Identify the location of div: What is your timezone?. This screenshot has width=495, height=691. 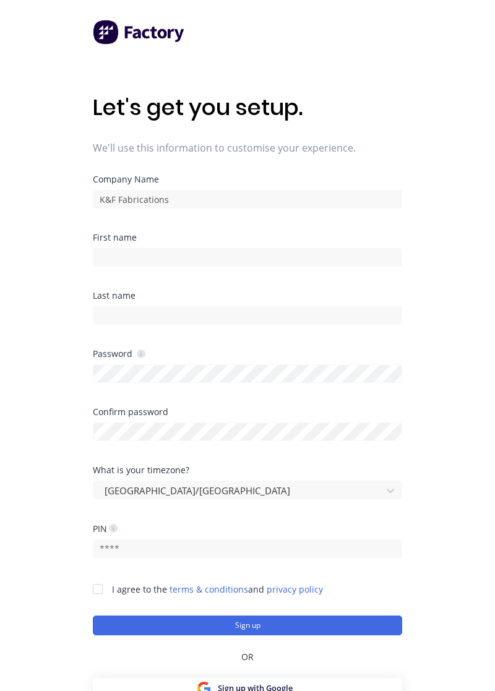
(247, 470).